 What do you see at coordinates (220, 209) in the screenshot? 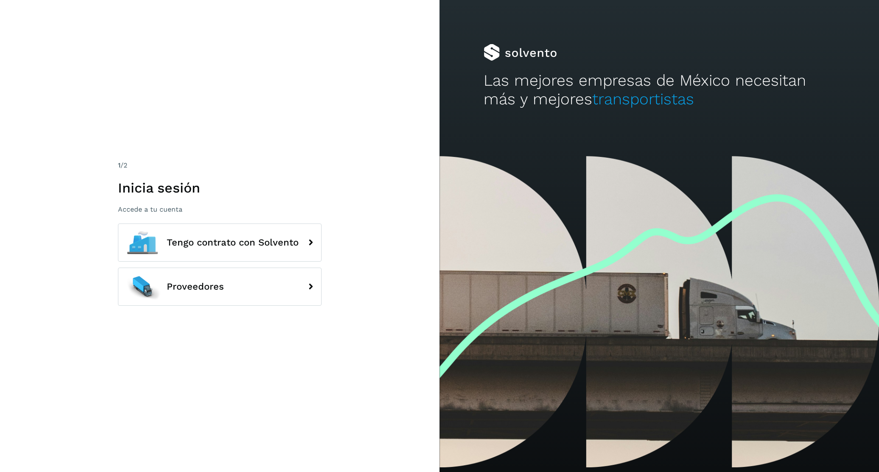
I see `p: Accede a tu cuenta` at bounding box center [220, 209].